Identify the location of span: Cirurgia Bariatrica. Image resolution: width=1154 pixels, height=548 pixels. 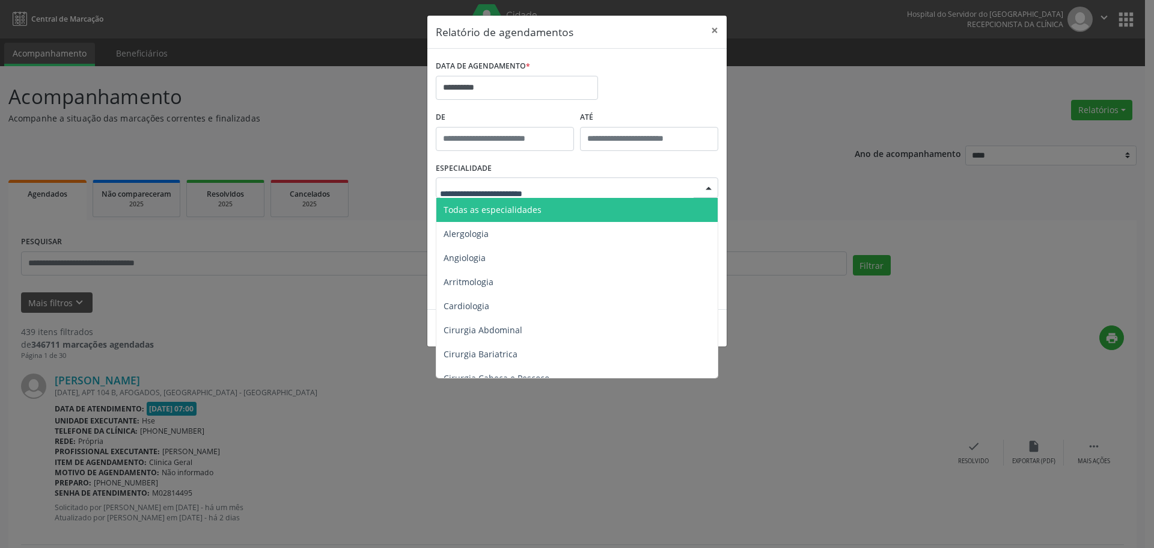
(480, 353).